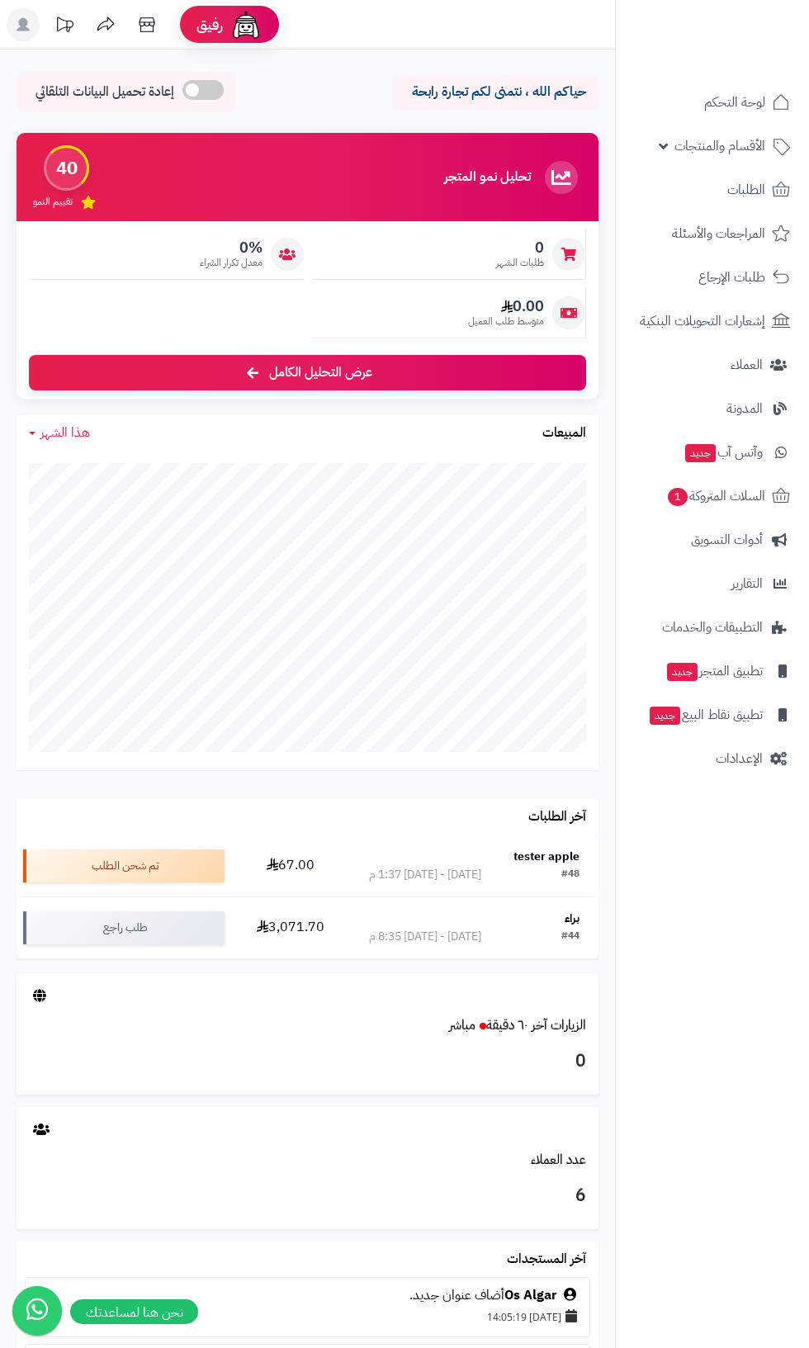 This screenshot has height=1348, width=809. What do you see at coordinates (571, 937) in the screenshot?
I see `div: #44` at bounding box center [571, 937].